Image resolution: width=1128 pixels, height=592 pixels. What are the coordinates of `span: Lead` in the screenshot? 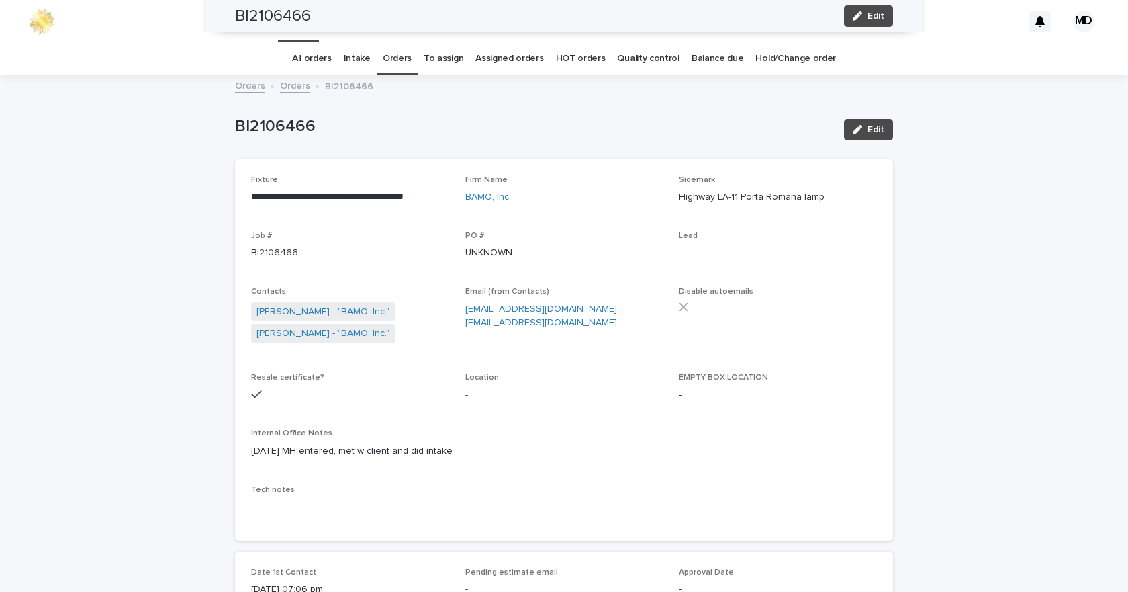 It's located at (688, 236).